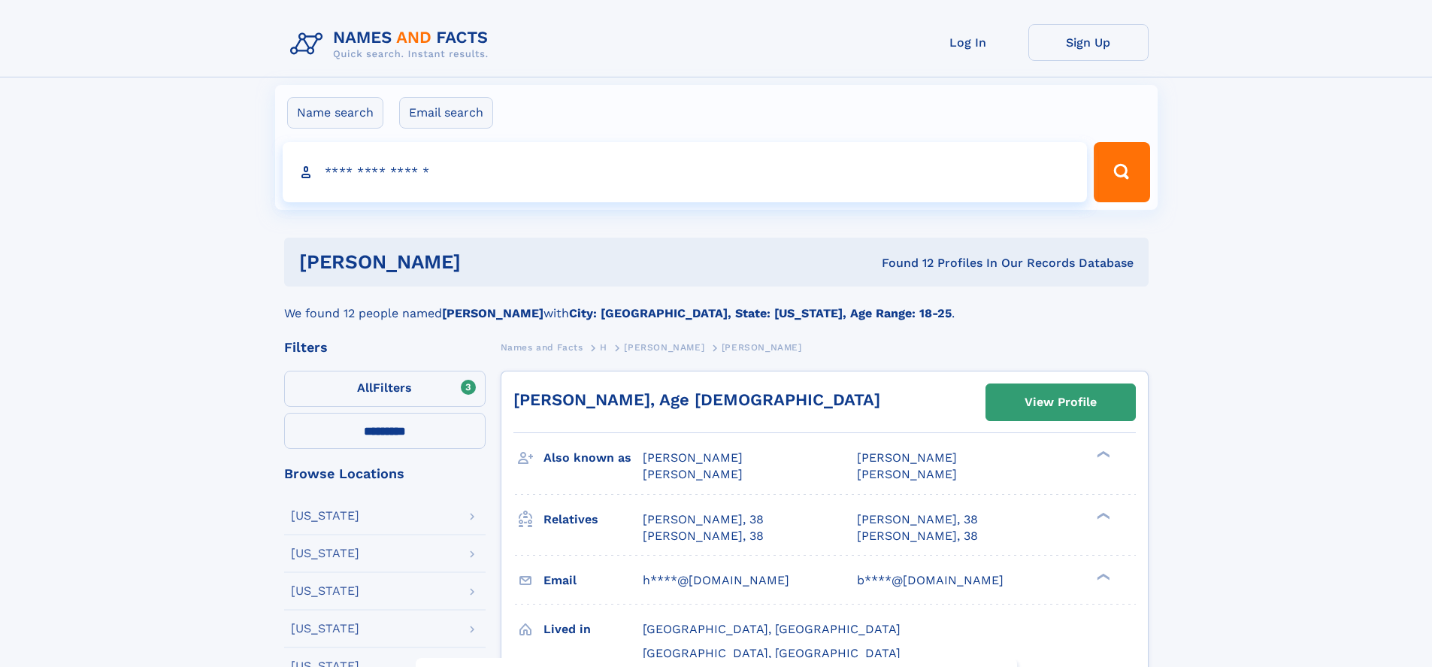 The image size is (1432, 667). Describe the element at coordinates (603, 347) in the screenshot. I see `span: H` at that location.